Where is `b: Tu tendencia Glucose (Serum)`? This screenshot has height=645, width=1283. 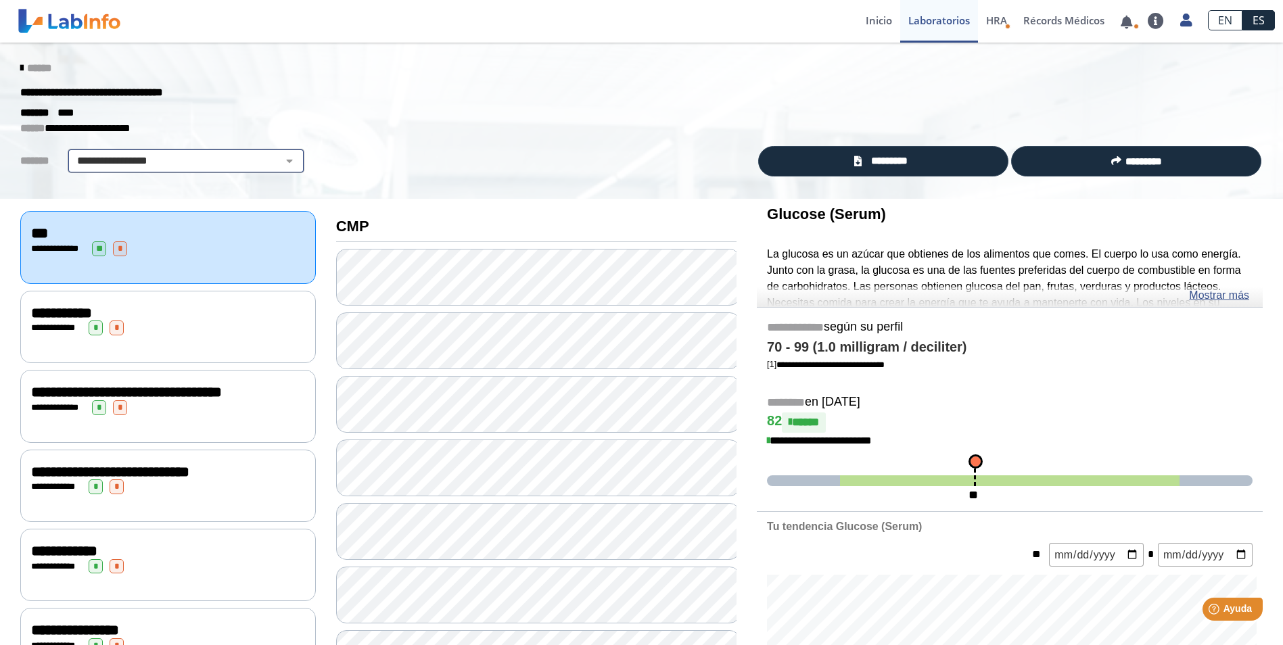 b: Tu tendencia Glucose (Serum) is located at coordinates (844, 526).